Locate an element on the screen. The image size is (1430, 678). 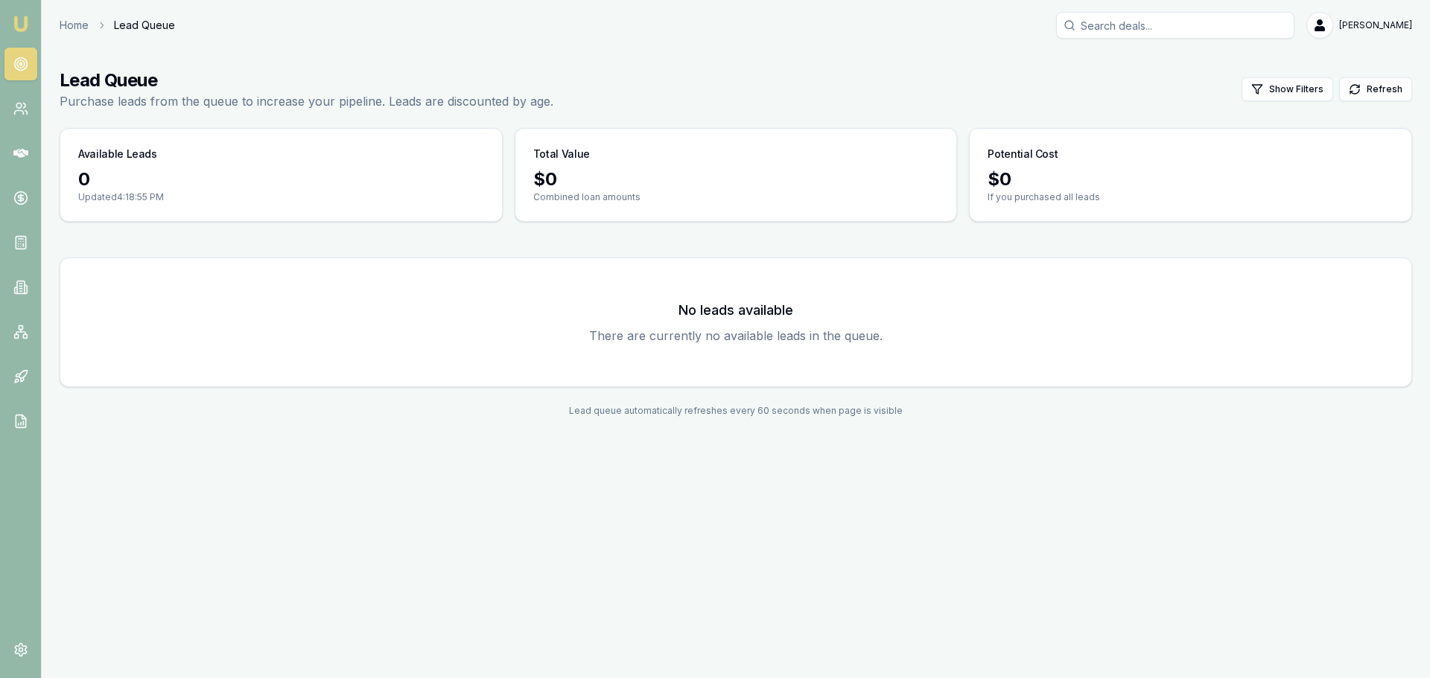
a: Home is located at coordinates (74, 25).